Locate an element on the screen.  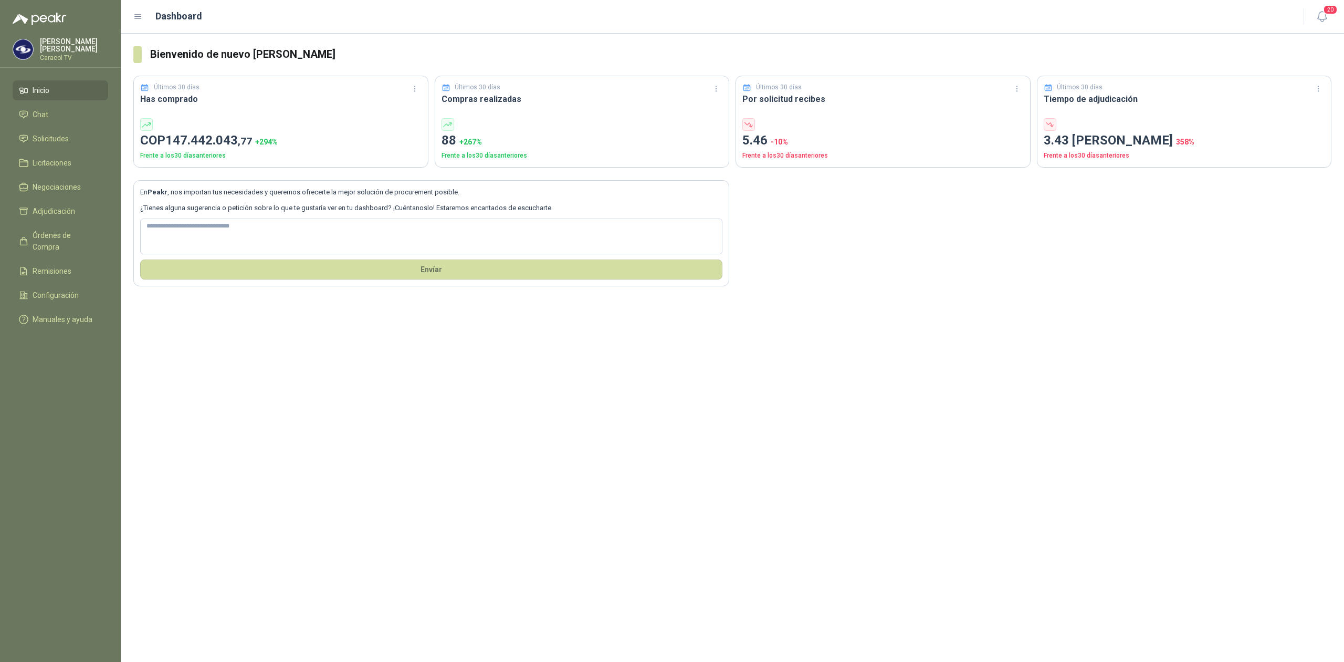
span: Solicitudes is located at coordinates (50, 139).